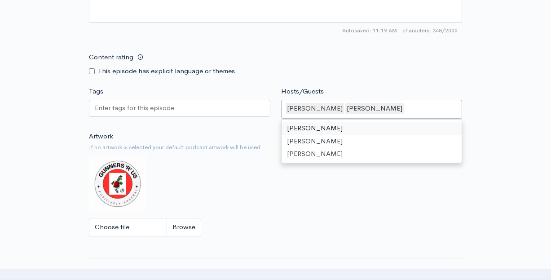 The image size is (551, 280). I want to click on input: Enter tags for this episode, so click(135, 108).